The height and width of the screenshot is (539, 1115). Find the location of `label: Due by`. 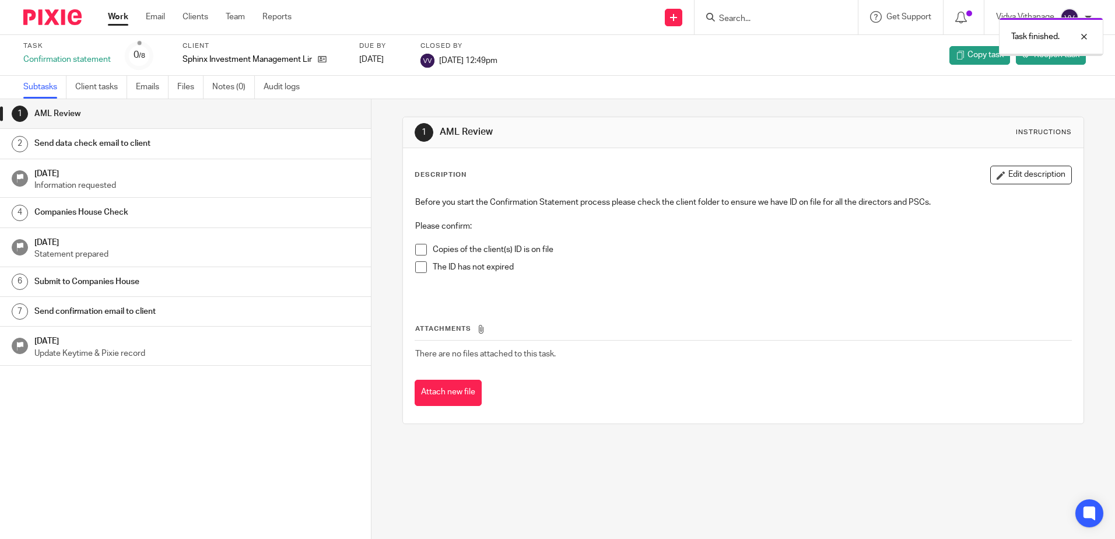

label: Due by is located at coordinates (383, 46).